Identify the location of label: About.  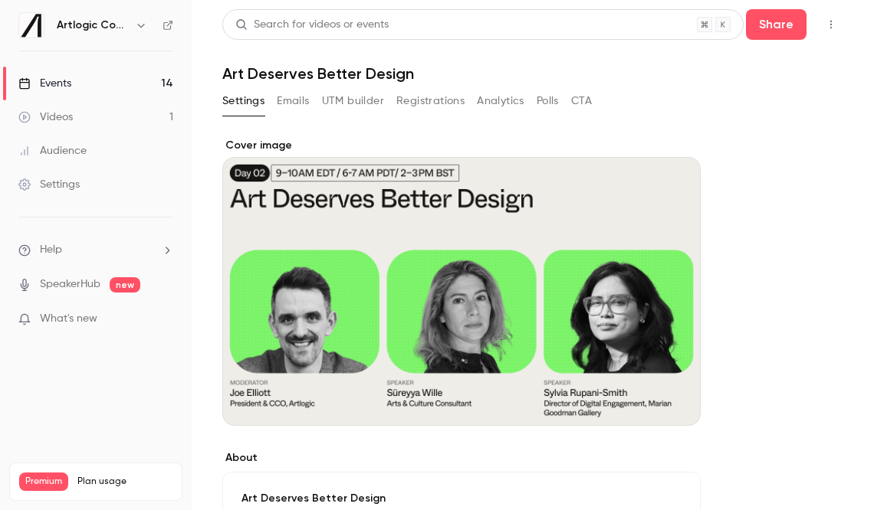
(461, 458).